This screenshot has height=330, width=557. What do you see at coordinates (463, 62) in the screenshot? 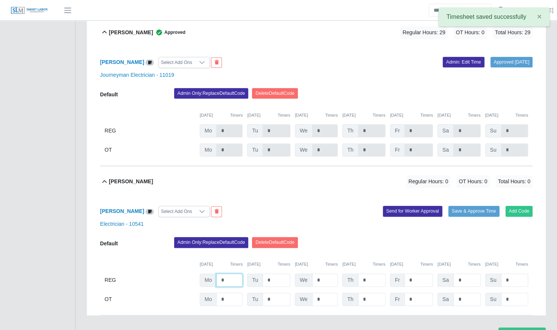
I see `a: Admin: Edit Time` at bounding box center [463, 62].